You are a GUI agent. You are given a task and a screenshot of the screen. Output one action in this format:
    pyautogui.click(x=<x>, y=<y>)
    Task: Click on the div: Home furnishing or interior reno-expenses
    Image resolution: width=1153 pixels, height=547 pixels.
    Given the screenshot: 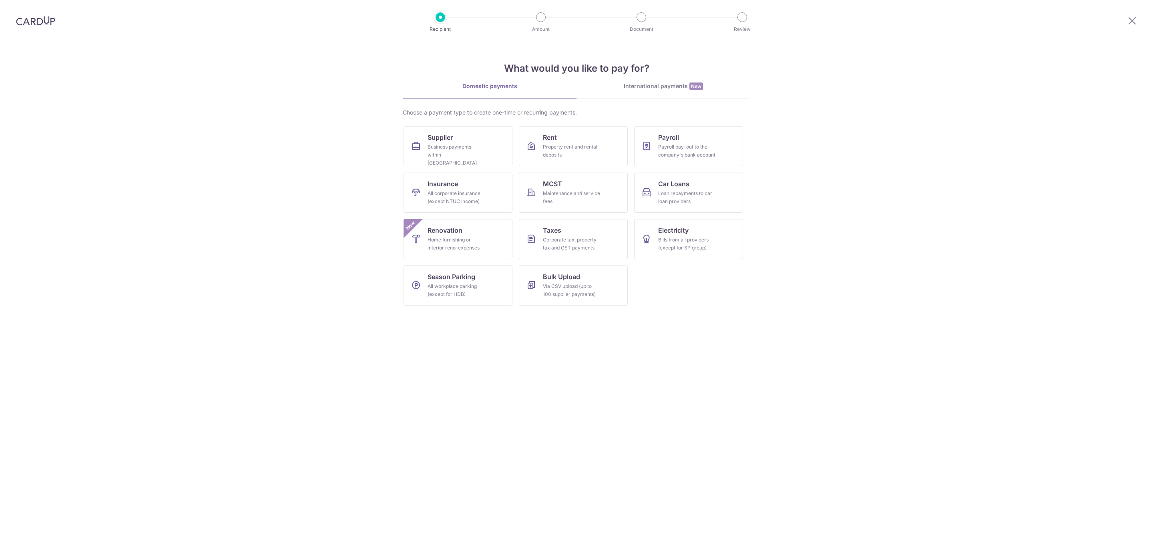 What is the action you would take?
    pyautogui.click(x=457, y=244)
    